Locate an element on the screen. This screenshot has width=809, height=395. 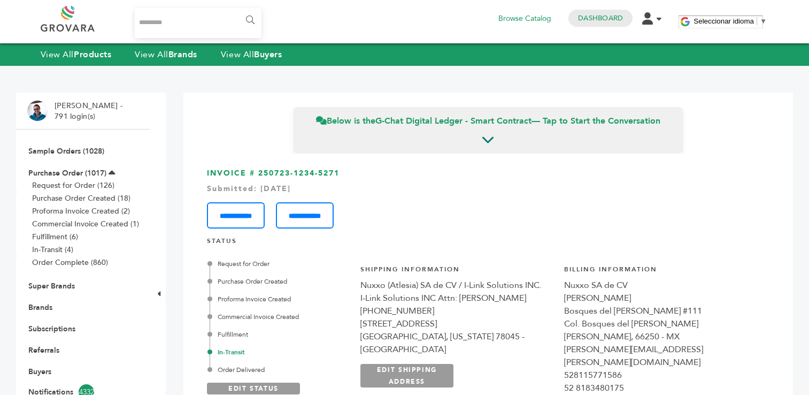
div: Order Delivered is located at coordinates (279, 370).